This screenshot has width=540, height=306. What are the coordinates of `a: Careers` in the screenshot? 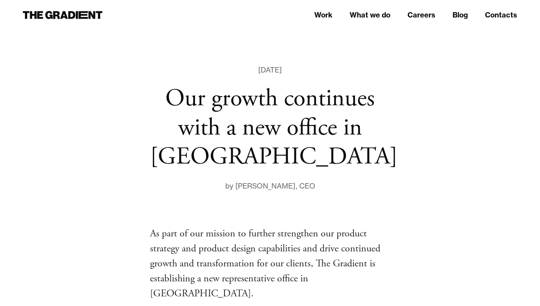 It's located at (422, 15).